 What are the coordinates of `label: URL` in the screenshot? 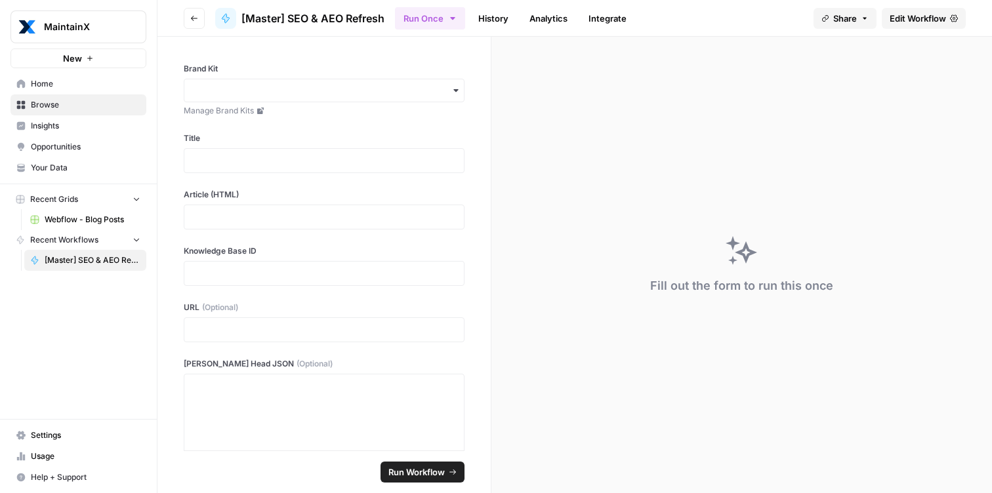 It's located at (324, 308).